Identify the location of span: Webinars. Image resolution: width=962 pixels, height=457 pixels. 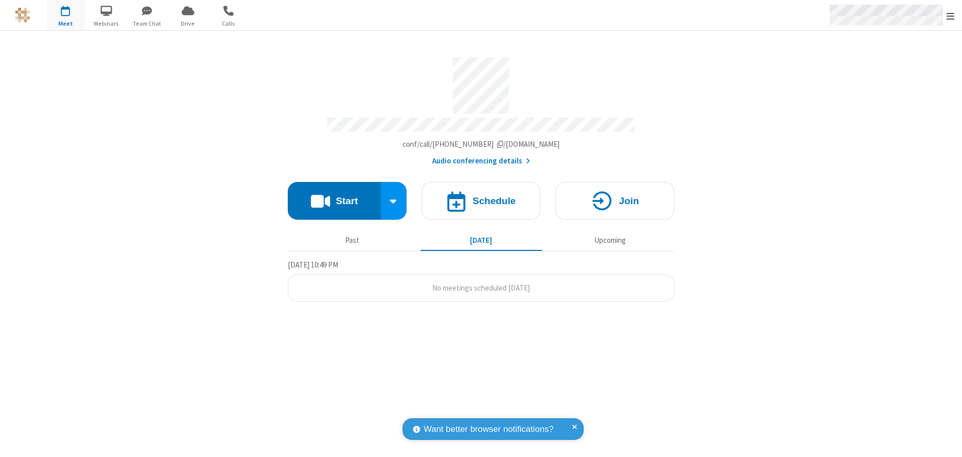
(106, 24).